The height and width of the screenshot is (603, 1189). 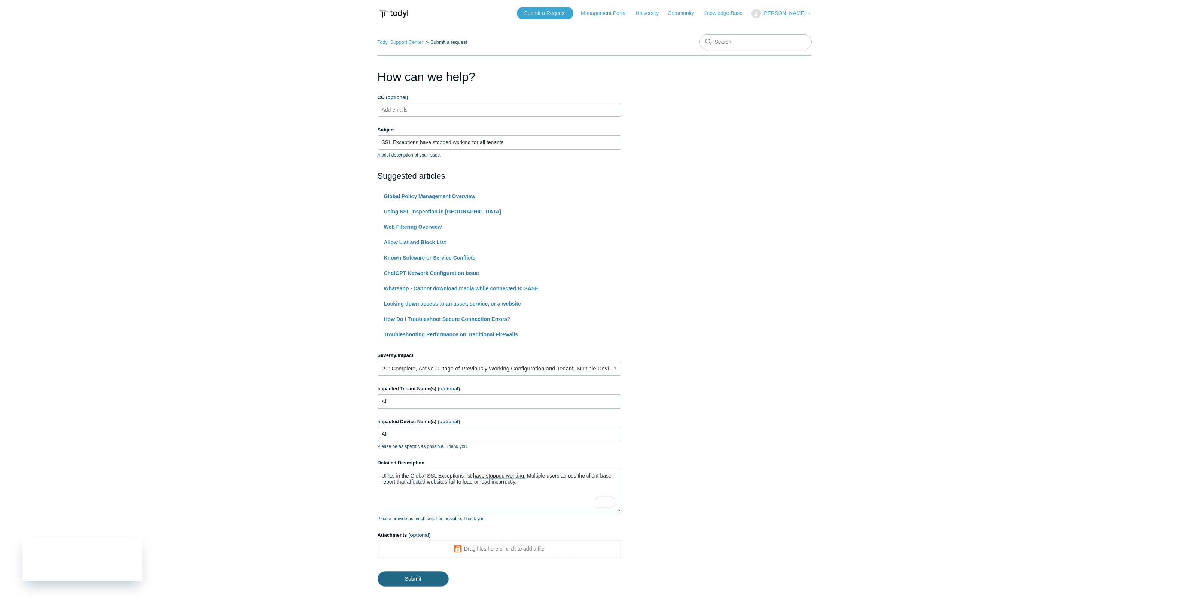 I want to click on a: ChatGPT Network Configuration Issue, so click(x=432, y=273).